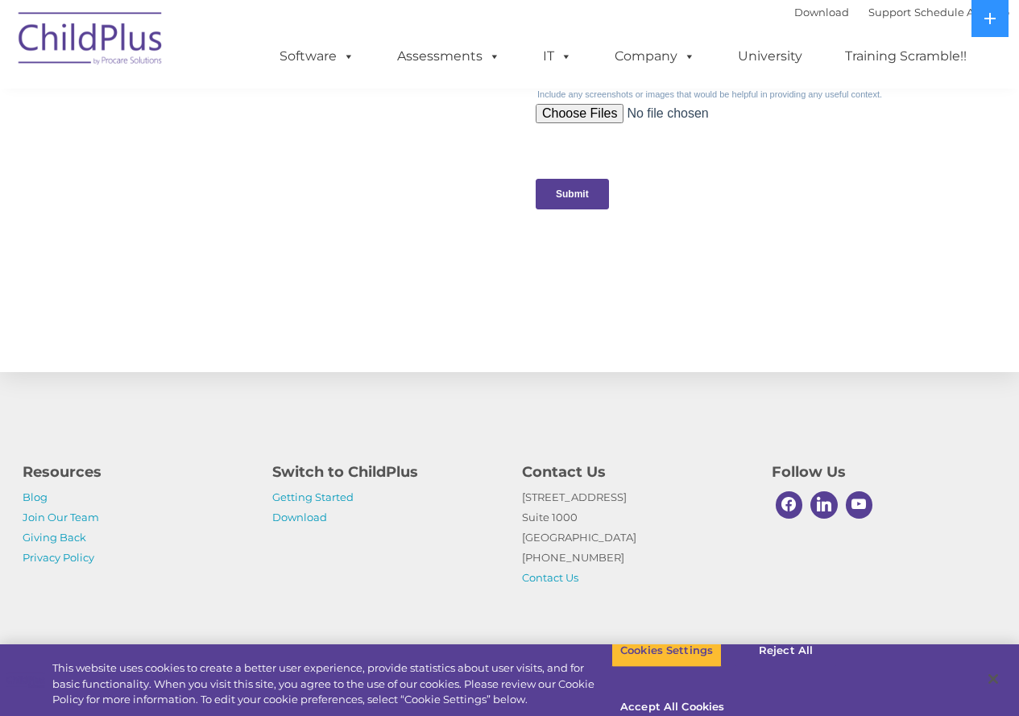 This screenshot has width=1019, height=716. I want to click on button: Close, so click(993, 679).